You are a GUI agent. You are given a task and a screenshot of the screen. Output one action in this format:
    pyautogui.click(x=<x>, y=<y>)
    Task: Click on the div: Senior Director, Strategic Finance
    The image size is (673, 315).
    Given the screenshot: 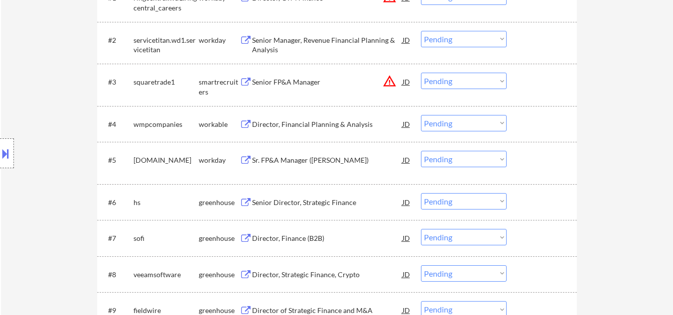 What is the action you would take?
    pyautogui.click(x=327, y=203)
    